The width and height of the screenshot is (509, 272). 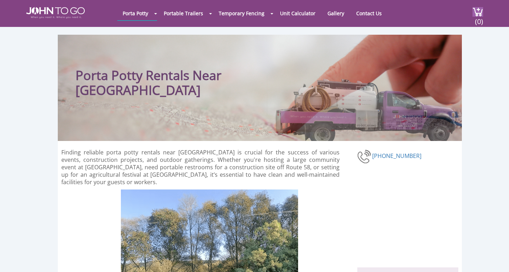 I want to click on img: cart a, so click(x=478, y=12).